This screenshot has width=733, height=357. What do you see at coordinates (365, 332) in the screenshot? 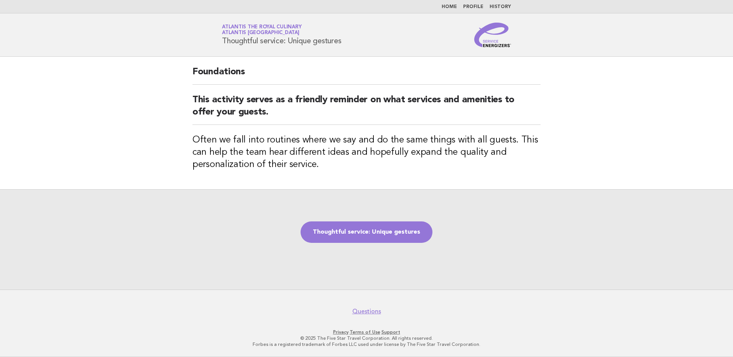
I see `a: Terms of Use` at bounding box center [365, 332].